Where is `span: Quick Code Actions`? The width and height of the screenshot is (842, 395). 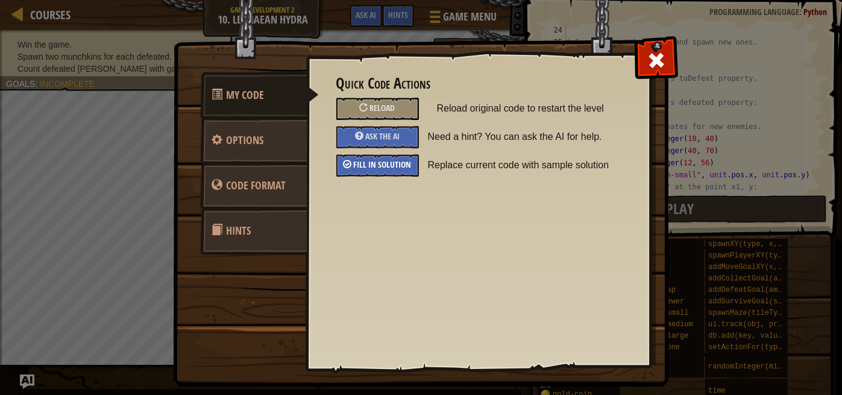
span: Quick Code Actions is located at coordinates (245, 95).